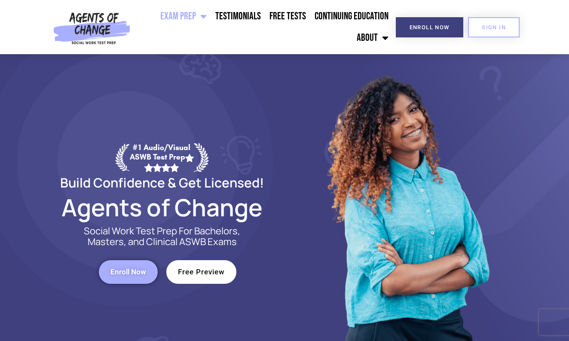  Describe the element at coordinates (494, 27) in the screenshot. I see `span: SIGN IN` at that location.